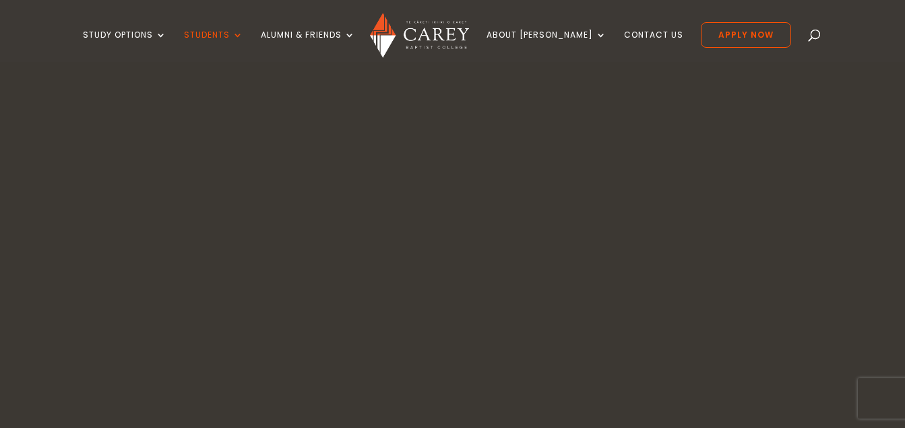 The height and width of the screenshot is (428, 905). Describe the element at coordinates (125, 46) in the screenshot. I see `a: Study Options` at that location.